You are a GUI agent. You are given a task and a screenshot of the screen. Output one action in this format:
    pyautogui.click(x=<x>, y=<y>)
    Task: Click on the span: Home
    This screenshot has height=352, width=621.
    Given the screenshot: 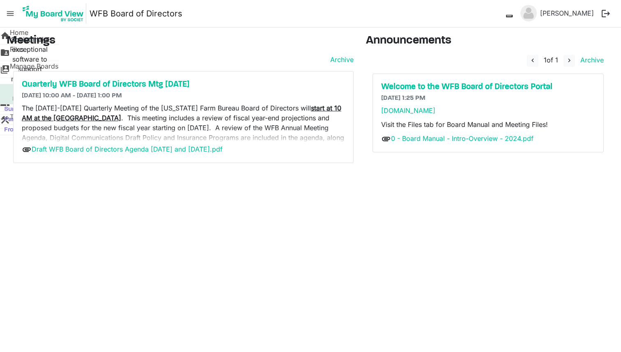 What is the action you would take?
    pyautogui.click(x=19, y=36)
    